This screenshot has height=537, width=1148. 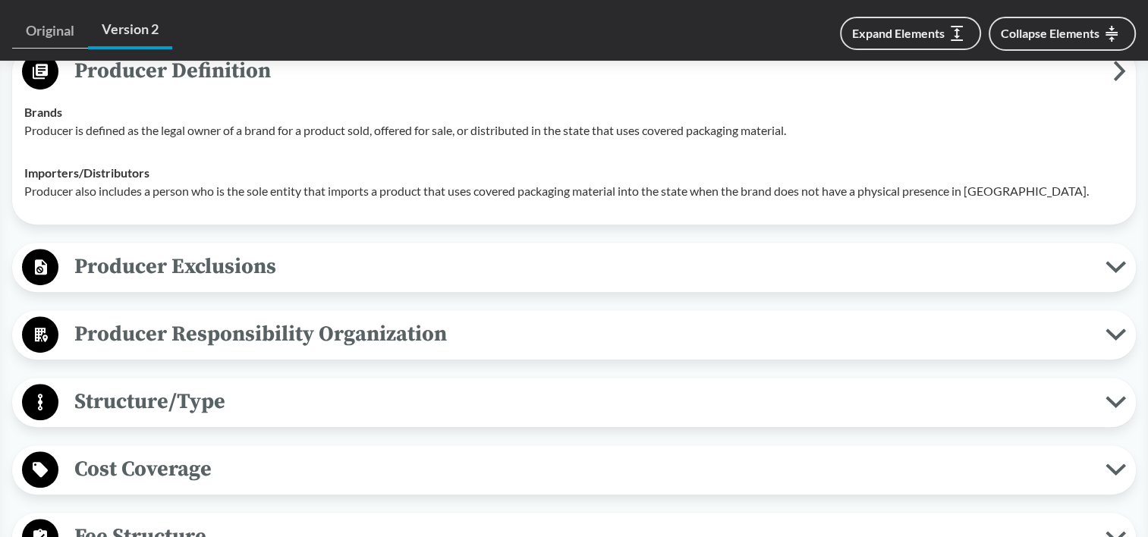 What do you see at coordinates (574, 131) in the screenshot?
I see `p: Producer is defined as the legal owner of a brand for a product sold, offered for sale, or distri...` at bounding box center [574, 131].